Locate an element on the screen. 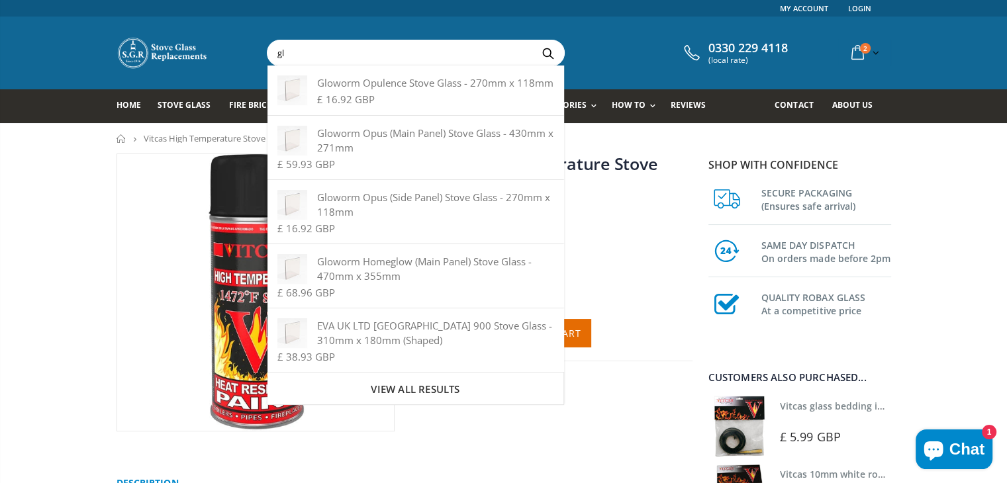 The height and width of the screenshot is (483, 1007). h3: SECURE PACKAGING (Ensures safe arrival) is located at coordinates (826, 199).